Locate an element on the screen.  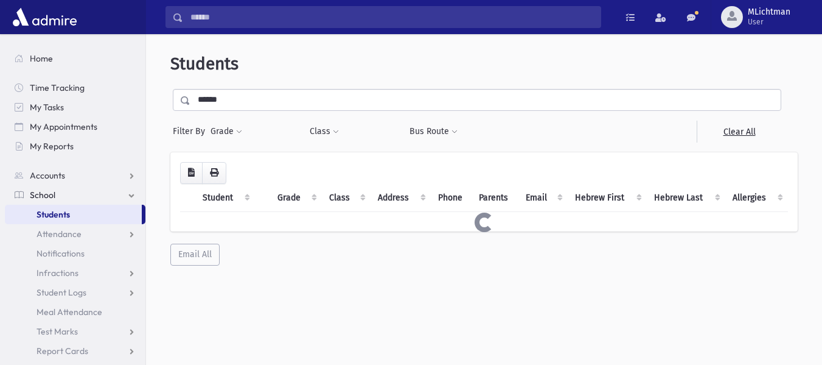
span: Filter By is located at coordinates (191, 131).